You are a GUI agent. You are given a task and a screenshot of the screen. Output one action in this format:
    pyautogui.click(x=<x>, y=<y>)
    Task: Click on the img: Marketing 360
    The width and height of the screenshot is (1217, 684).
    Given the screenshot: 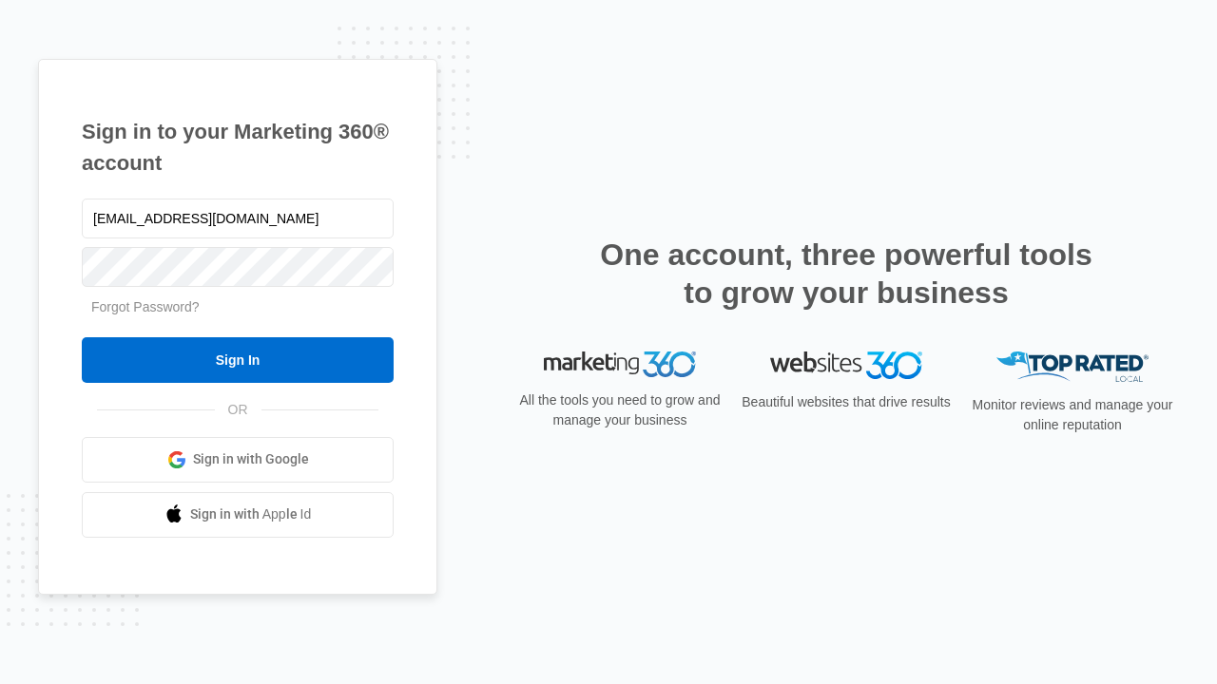 What is the action you would take?
    pyautogui.click(x=620, y=365)
    